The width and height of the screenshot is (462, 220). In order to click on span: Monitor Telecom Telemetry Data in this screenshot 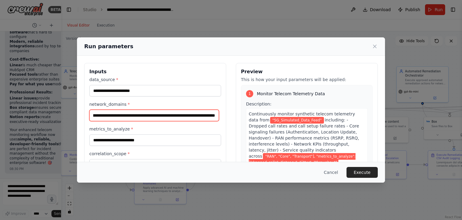, I will do `click(291, 94)`.